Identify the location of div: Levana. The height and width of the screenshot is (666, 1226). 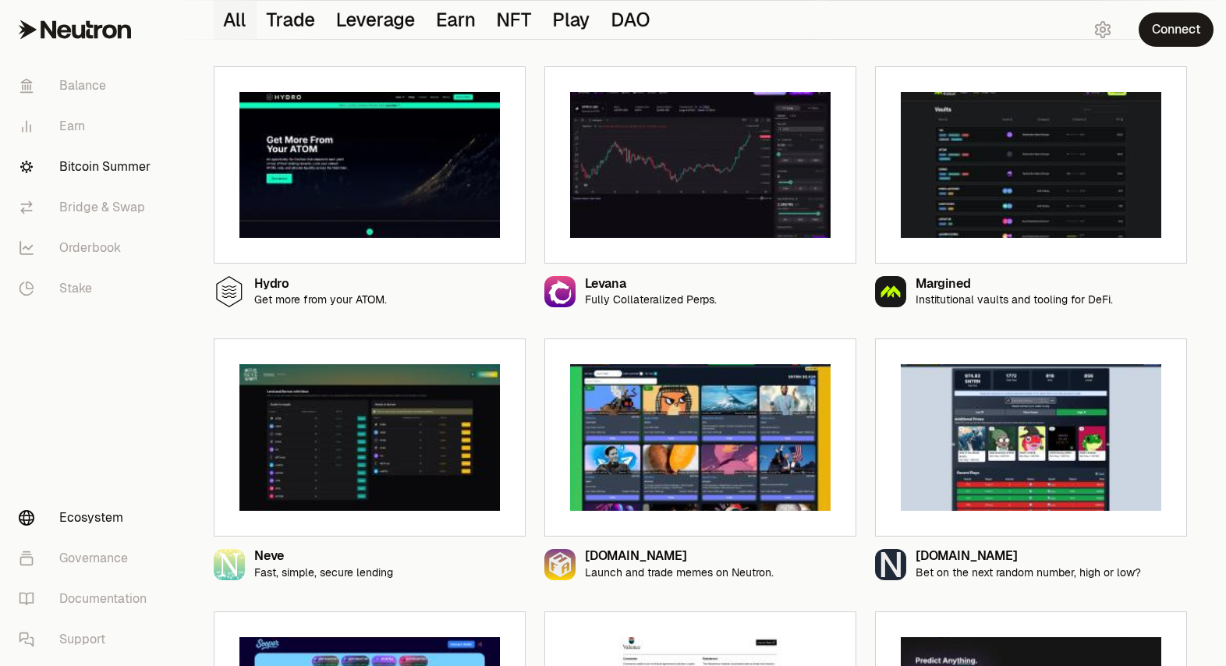
(651, 284).